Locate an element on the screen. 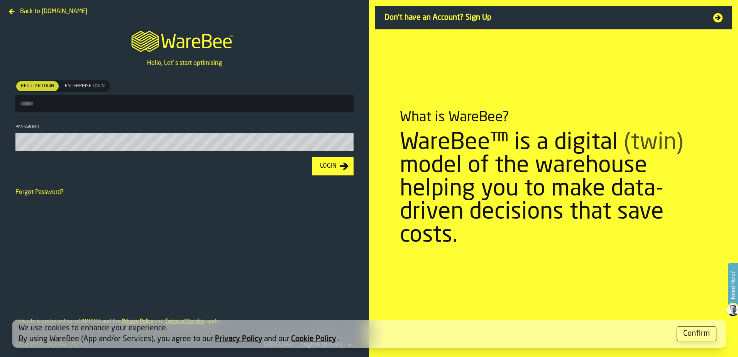  span: Regular Login is located at coordinates (37, 86).